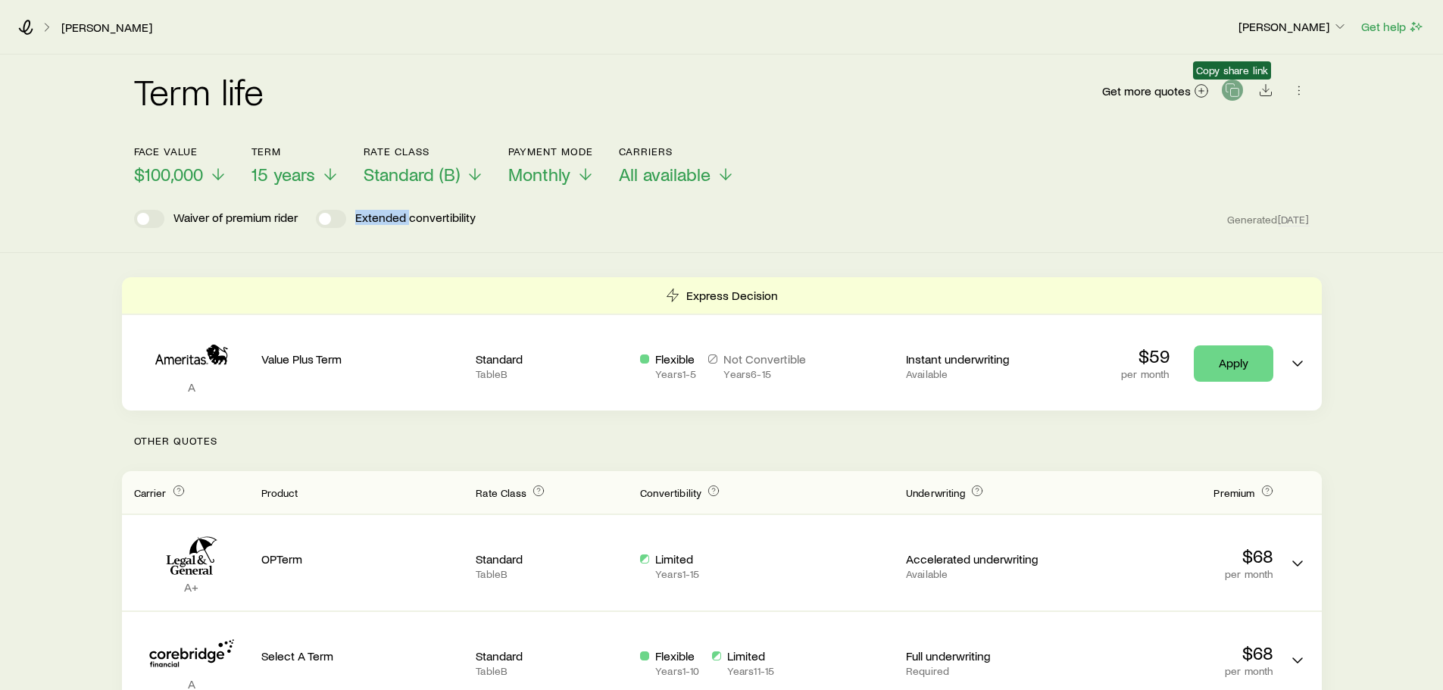 This screenshot has height=690, width=1443. I want to click on p: Full underwriting, so click(981, 656).